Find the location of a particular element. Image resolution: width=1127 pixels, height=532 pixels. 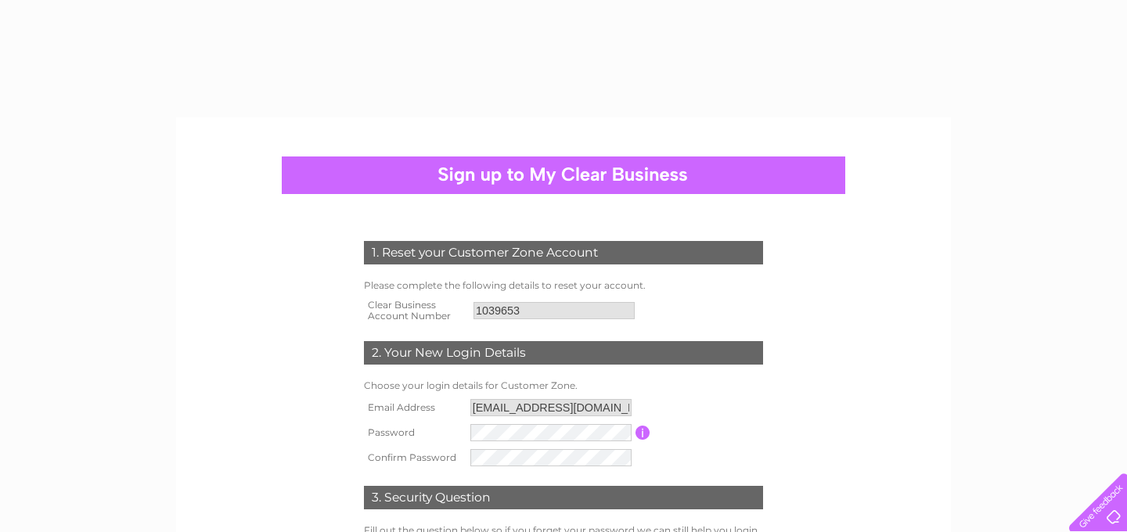

td: Choose your login details for Customer Zone. is located at coordinates (564, 386).